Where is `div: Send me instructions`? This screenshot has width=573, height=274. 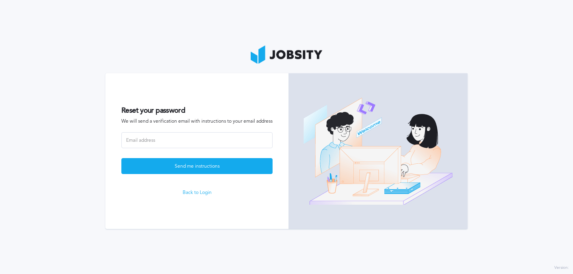
div: Send me instructions is located at coordinates (197, 166).